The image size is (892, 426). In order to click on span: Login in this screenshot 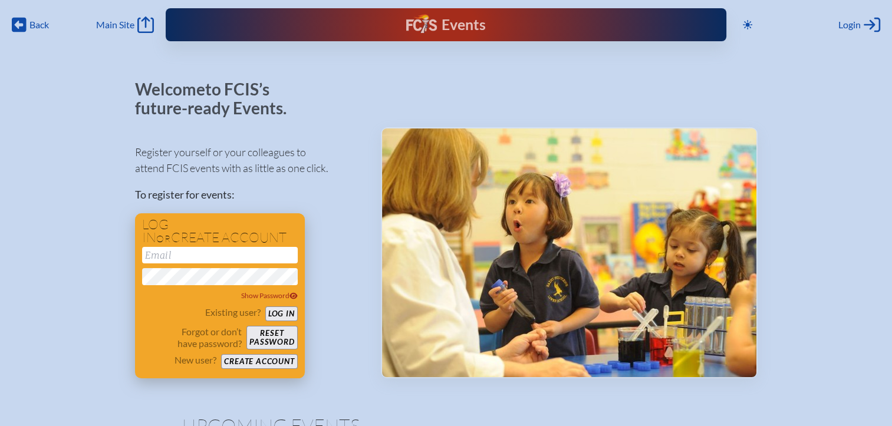, I will do `click(850, 25)`.